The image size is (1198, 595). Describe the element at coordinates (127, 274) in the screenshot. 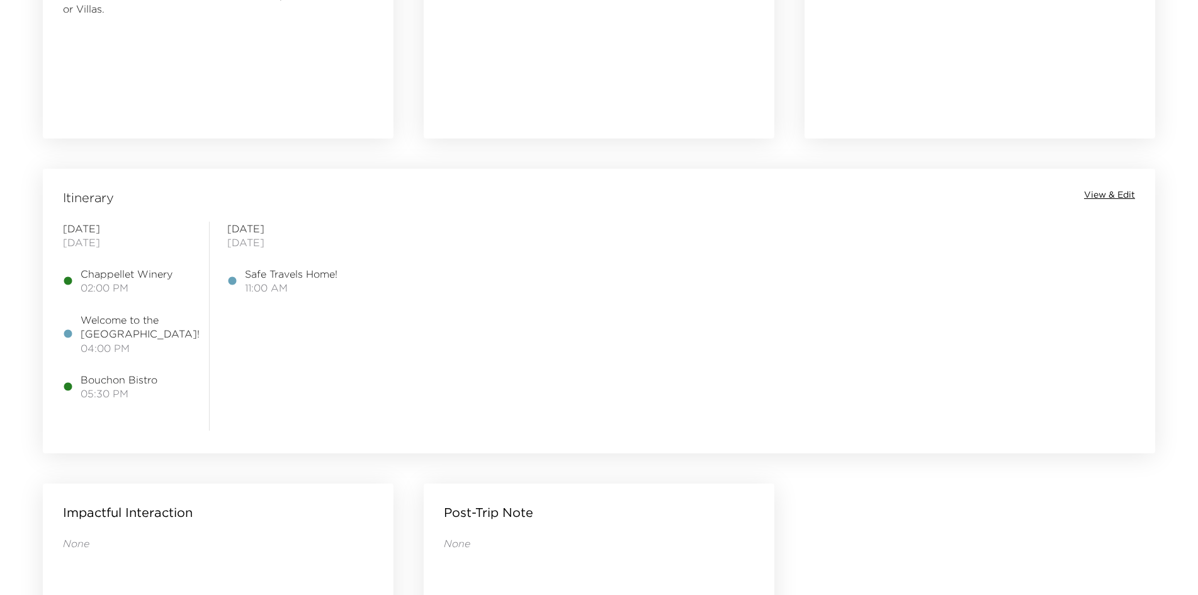

I see `span: Chappellet Winery` at that location.